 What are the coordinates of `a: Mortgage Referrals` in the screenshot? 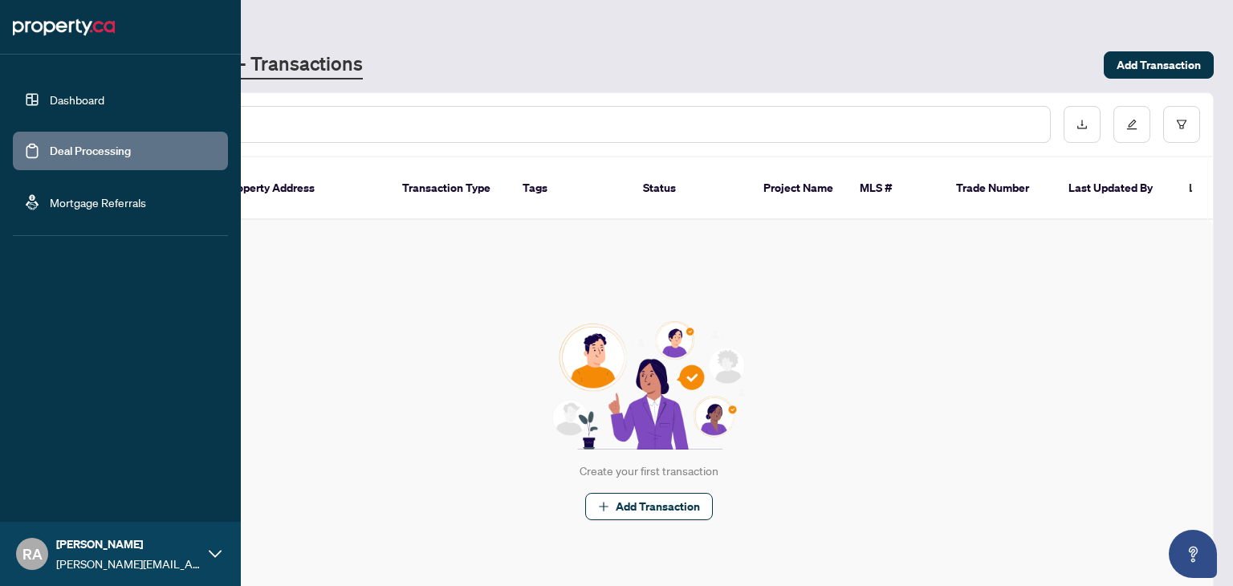 It's located at (98, 202).